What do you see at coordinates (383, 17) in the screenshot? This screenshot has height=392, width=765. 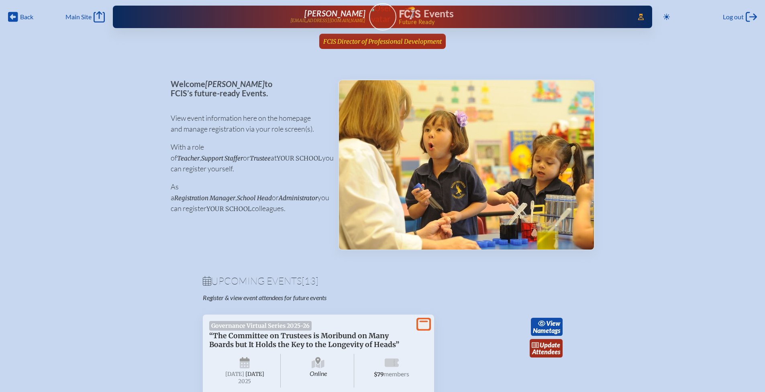 I see `a: User Avatar` at bounding box center [383, 17].